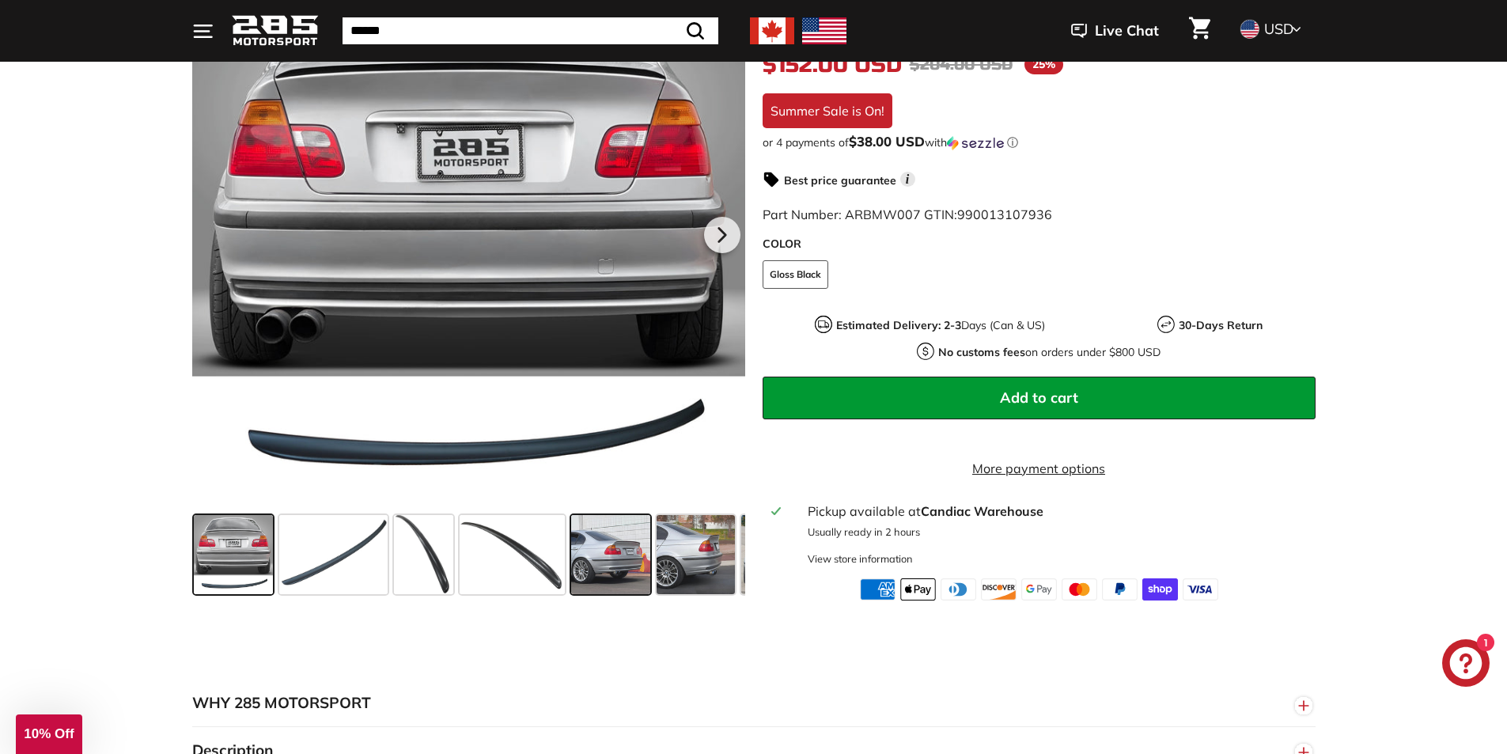  I want to click on span: USD, so click(1279, 28).